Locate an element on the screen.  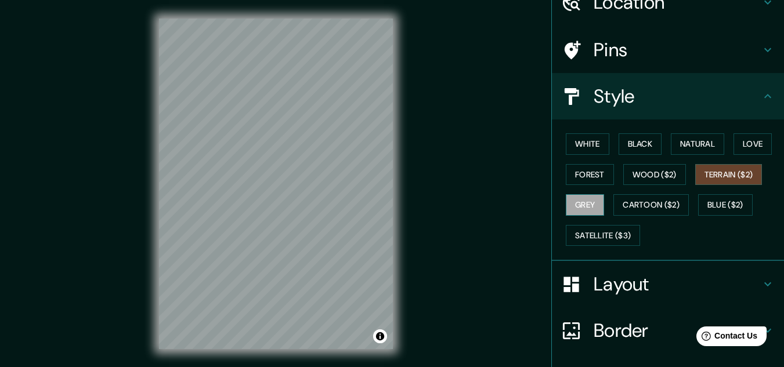
button: White is located at coordinates (587, 144).